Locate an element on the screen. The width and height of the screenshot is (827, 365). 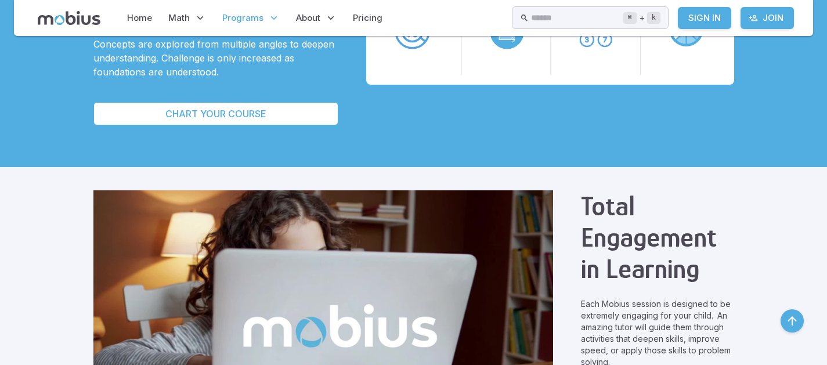
p: Chart Your Course is located at coordinates (216, 114).